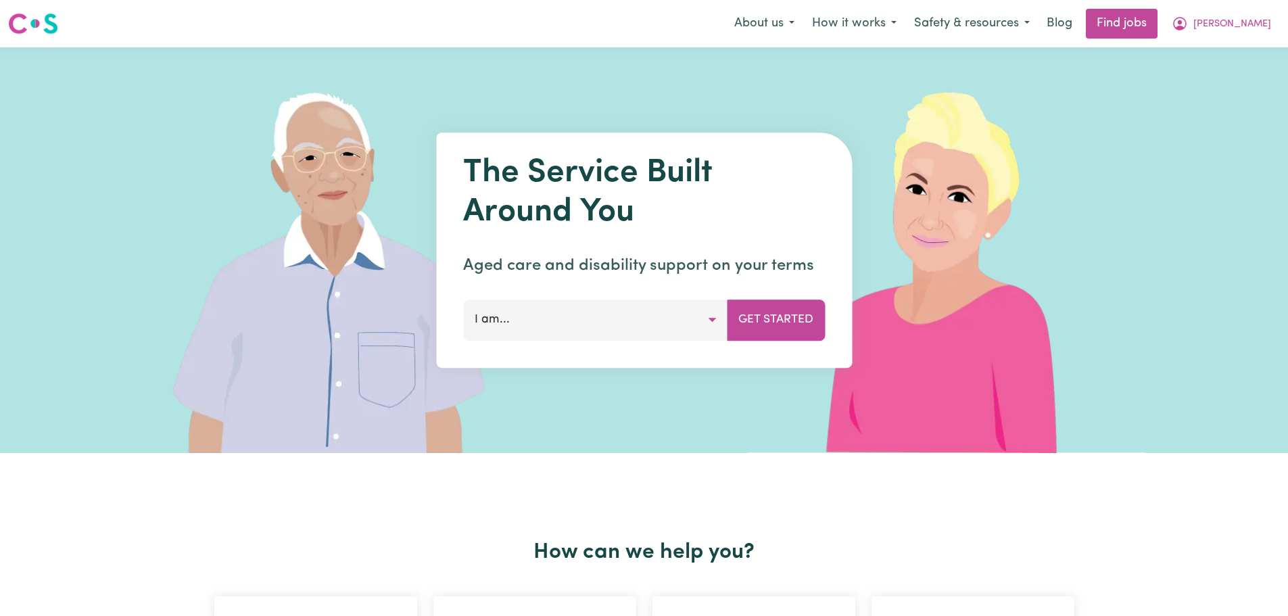 This screenshot has height=616, width=1288. I want to click on button: I am..., so click(595, 320).